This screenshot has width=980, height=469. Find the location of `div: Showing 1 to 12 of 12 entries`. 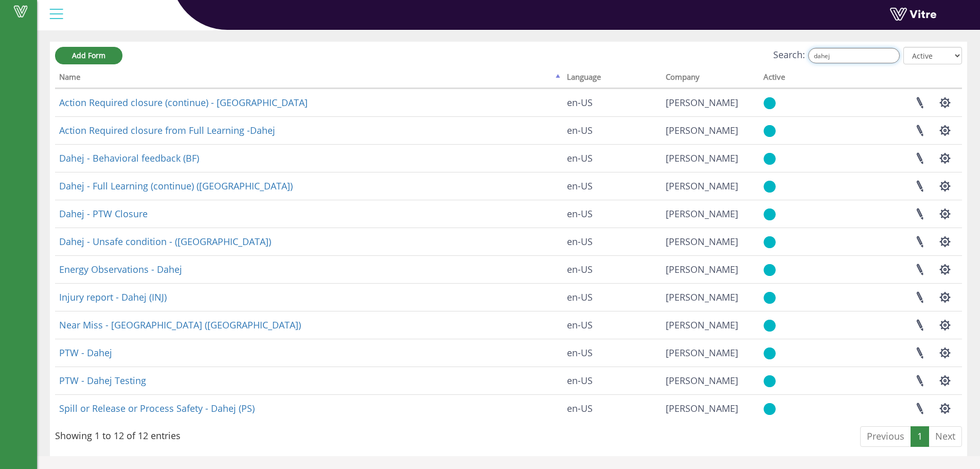

div: Showing 1 to 12 of 12 entries is located at coordinates (118, 434).